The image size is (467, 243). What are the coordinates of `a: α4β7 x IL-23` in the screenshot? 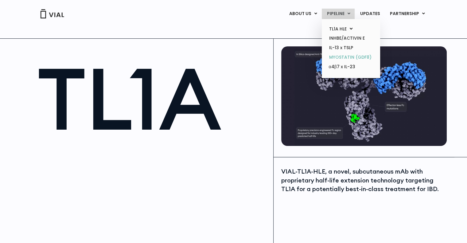 It's located at (351, 67).